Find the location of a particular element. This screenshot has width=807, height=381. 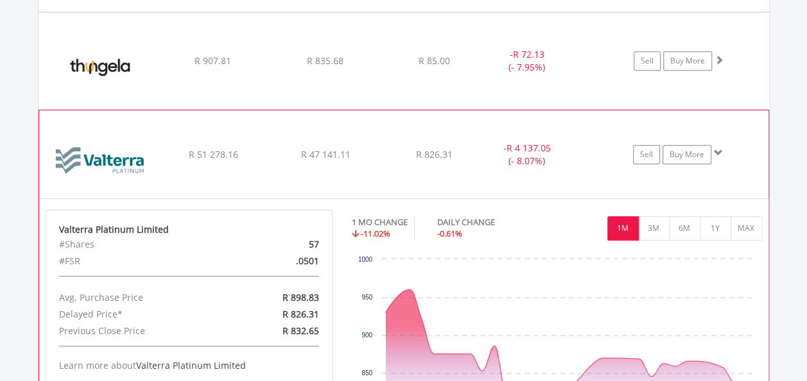

span: R 835.68 is located at coordinates (325, 60).